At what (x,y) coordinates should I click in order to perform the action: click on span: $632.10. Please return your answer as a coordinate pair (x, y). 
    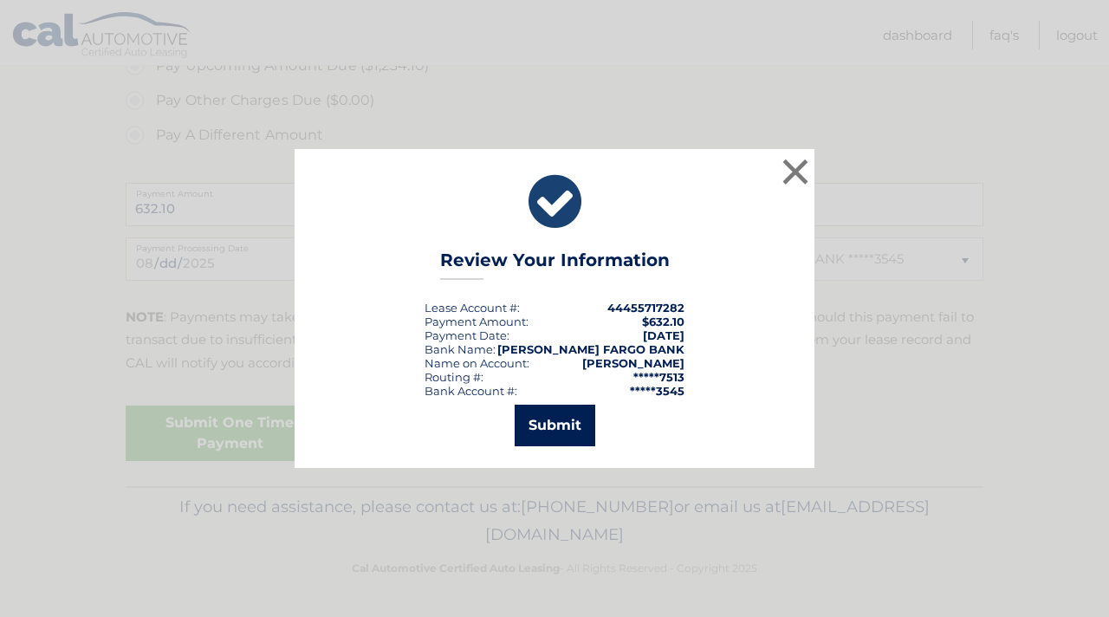
    Looking at the image, I should click on (663, 321).